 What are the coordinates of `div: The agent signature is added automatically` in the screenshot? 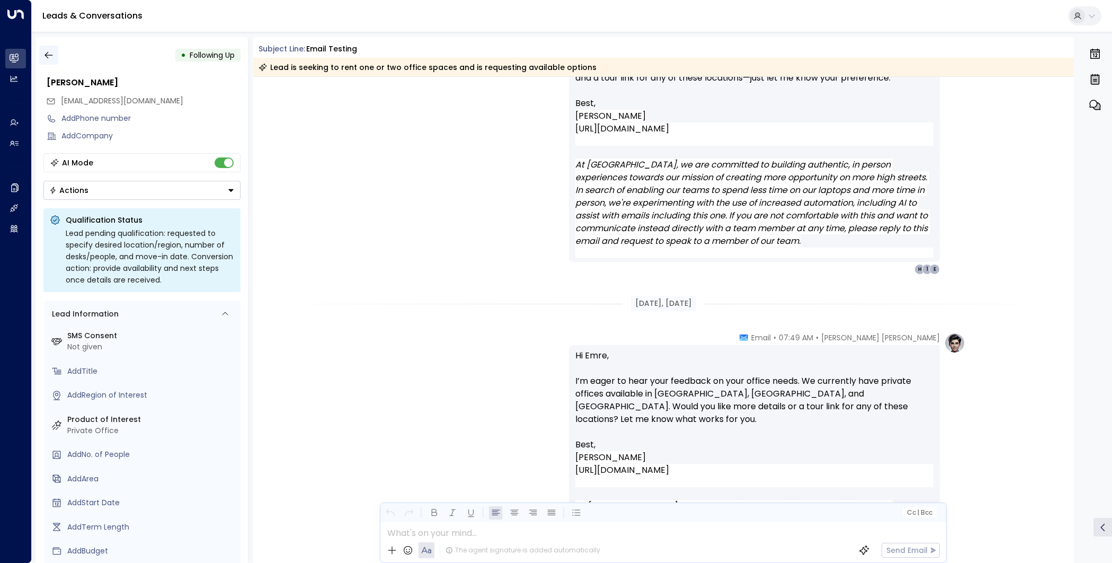 It's located at (523, 550).